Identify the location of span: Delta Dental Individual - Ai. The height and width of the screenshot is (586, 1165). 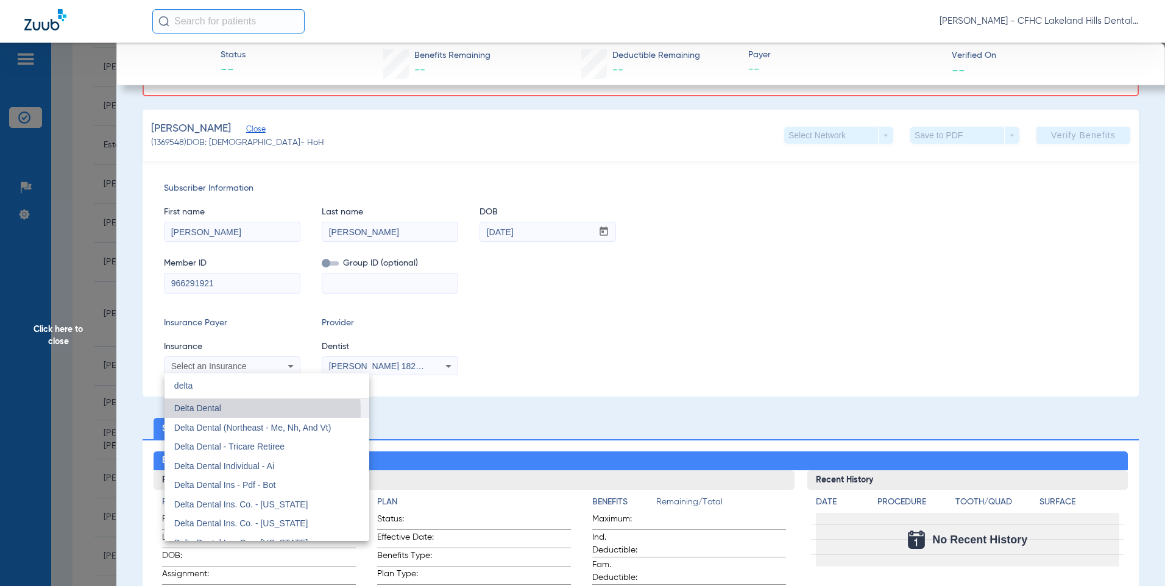
(224, 466).